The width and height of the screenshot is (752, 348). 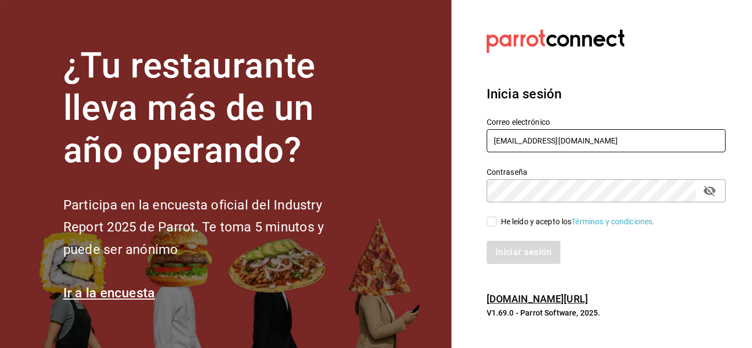 What do you see at coordinates (109, 293) in the screenshot?
I see `a: Ir a la encuesta` at bounding box center [109, 293].